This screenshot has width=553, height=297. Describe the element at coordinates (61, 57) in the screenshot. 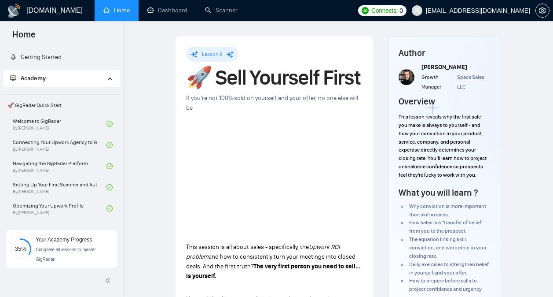

I see `li: Getting Started` at that location.